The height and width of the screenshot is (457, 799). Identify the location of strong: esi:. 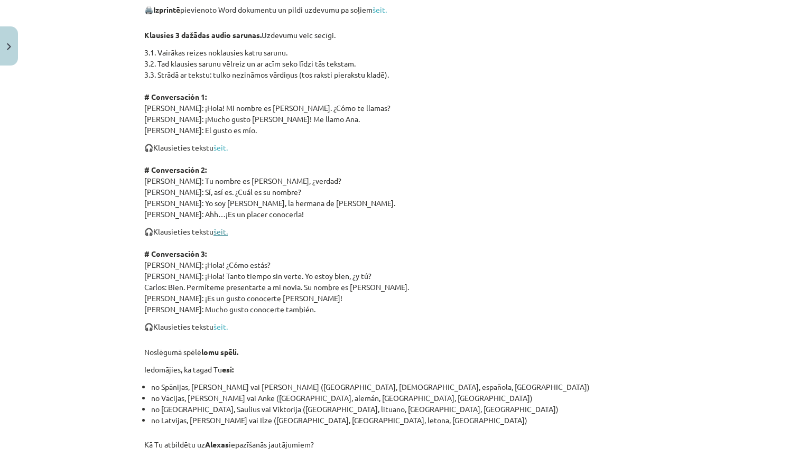
(228, 369).